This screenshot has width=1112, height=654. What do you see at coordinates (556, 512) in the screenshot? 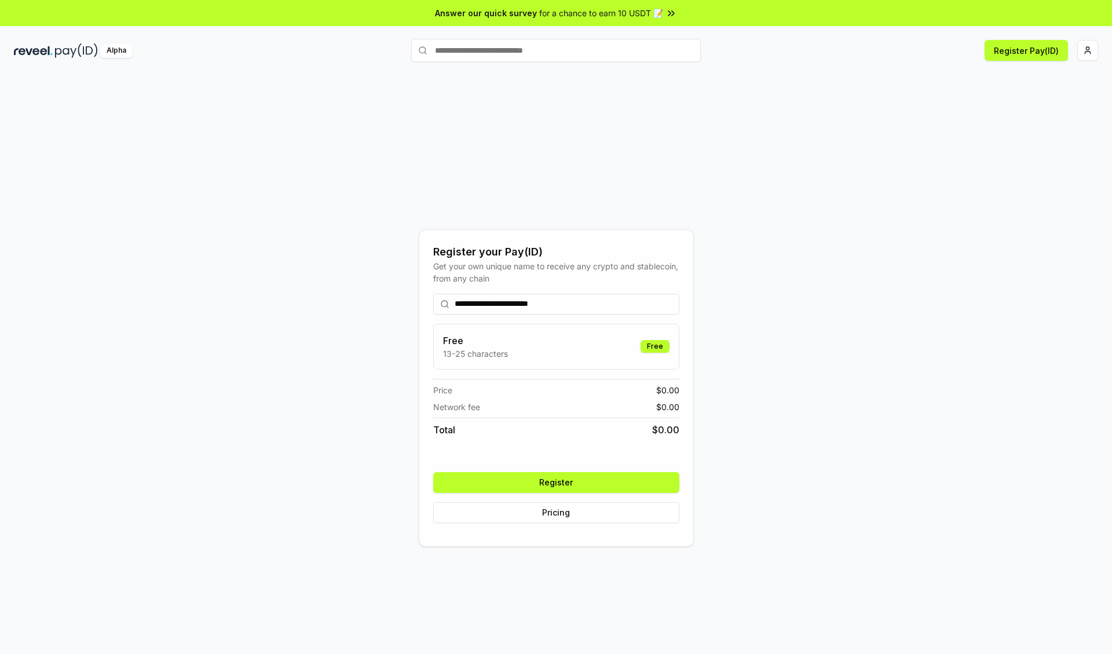
I see `button: Pricing` at bounding box center [556, 512].